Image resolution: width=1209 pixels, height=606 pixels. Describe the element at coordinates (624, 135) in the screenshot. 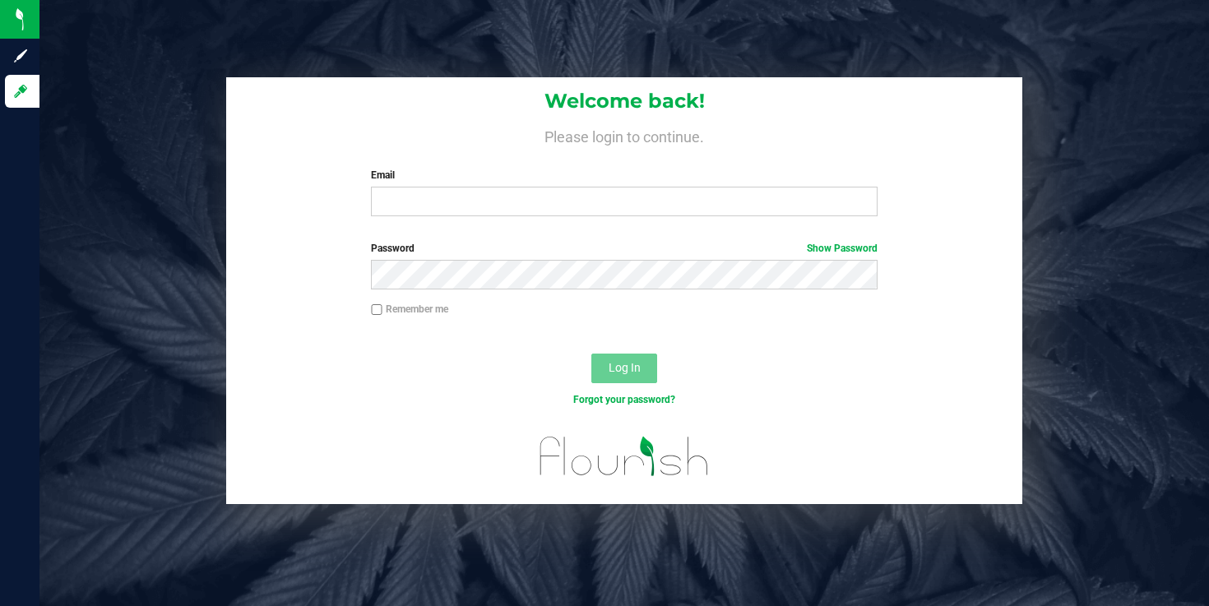

I see `h4: Please login to continue.` at that location.